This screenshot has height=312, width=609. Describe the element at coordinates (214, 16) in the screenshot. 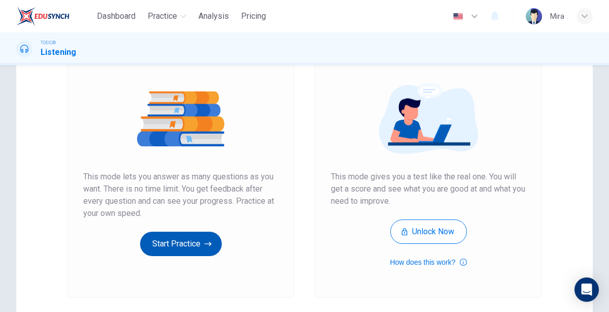

I see `button: Analysis` at that location.